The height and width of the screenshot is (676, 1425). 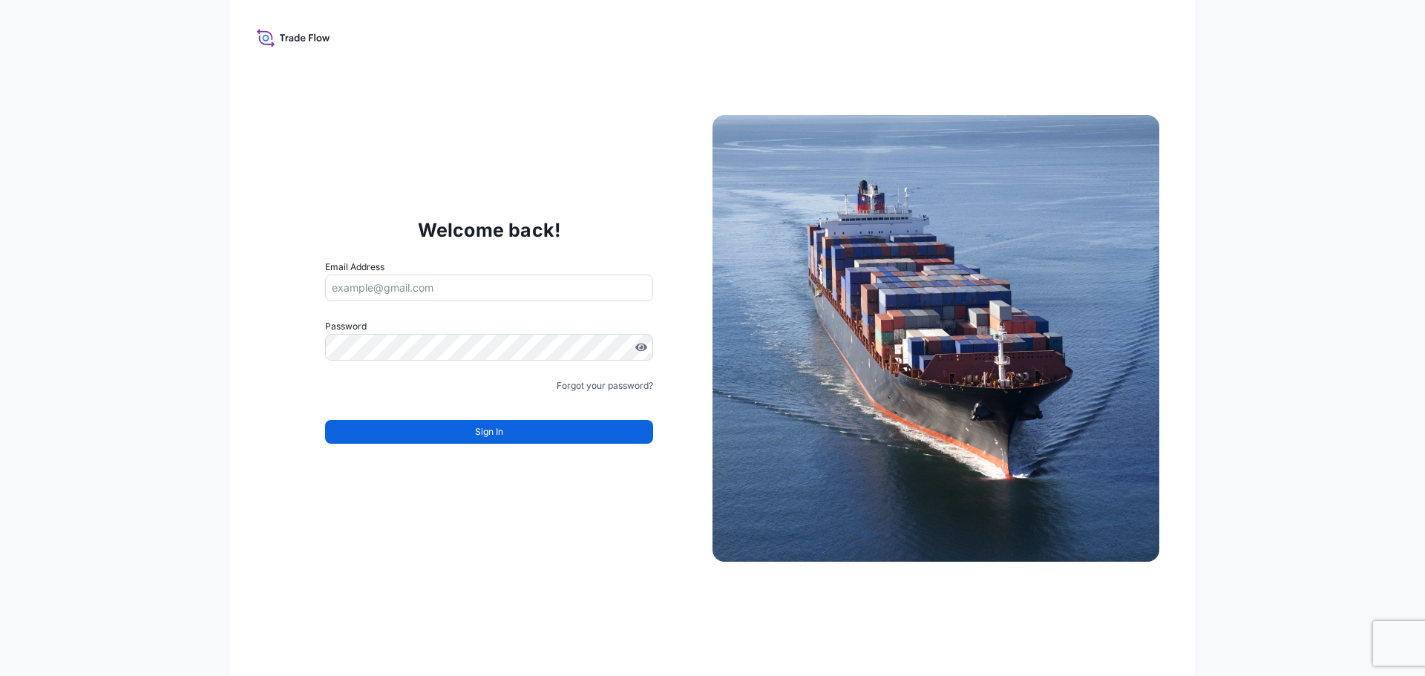 What do you see at coordinates (355, 267) in the screenshot?
I see `label: Email Address` at bounding box center [355, 267].